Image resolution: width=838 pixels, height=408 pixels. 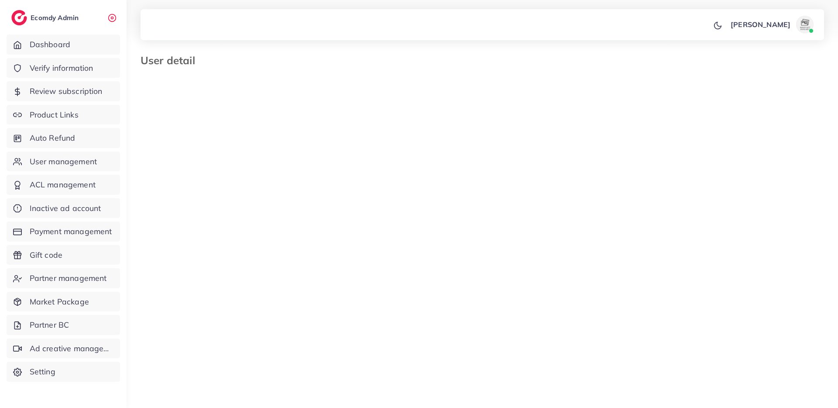 I want to click on a: Product Links, so click(x=63, y=115).